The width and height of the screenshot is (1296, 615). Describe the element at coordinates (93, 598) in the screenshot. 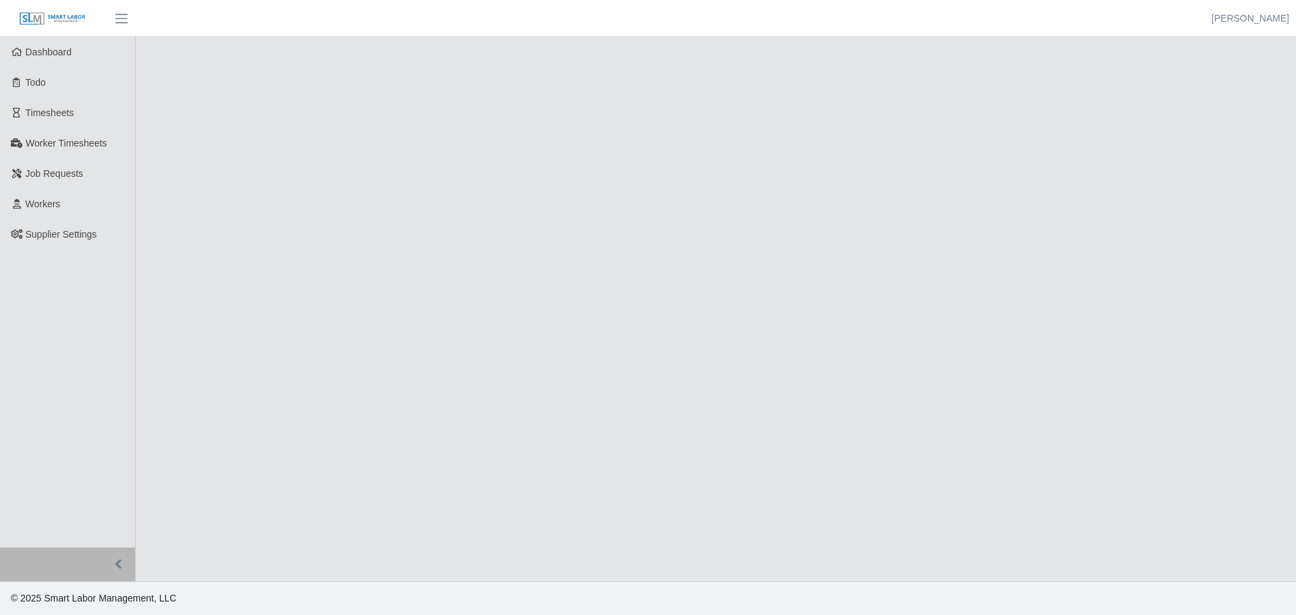

I see `span: © 2025 Smart Labor Management, LLC` at that location.